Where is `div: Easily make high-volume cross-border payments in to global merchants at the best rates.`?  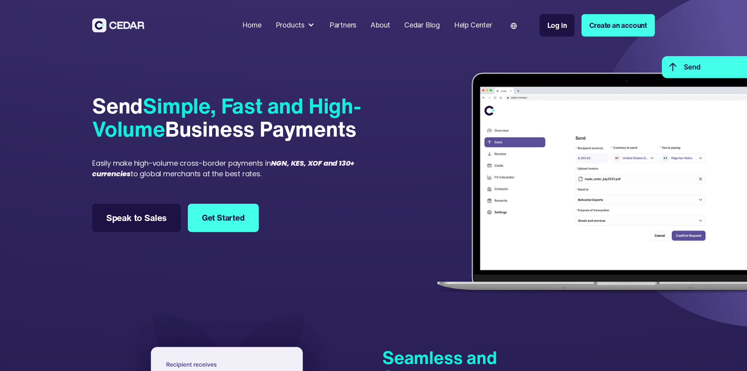 div: Easily make high-volume cross-border payments in to global merchants at the best rates. is located at coordinates (231, 168).